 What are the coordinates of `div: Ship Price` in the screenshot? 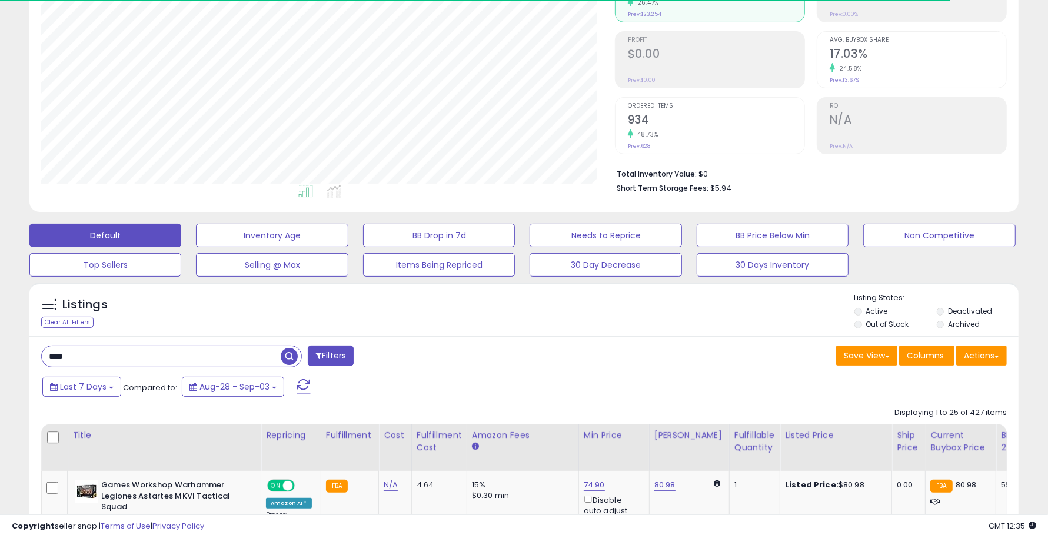 It's located at (909, 442).